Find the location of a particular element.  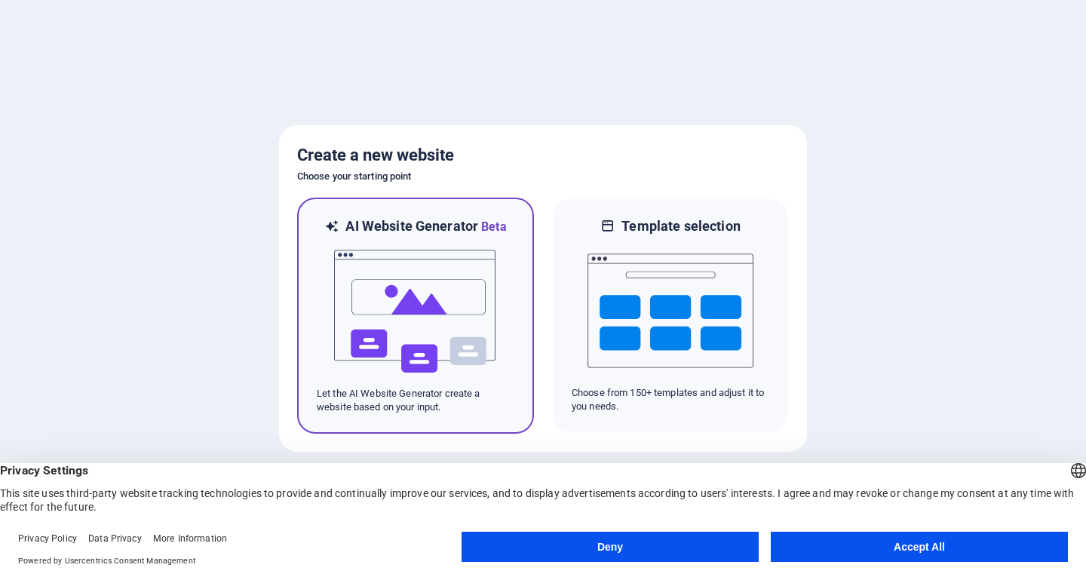

p: Choose from 150+ templates and adjust it to you needs. is located at coordinates (670, 400).